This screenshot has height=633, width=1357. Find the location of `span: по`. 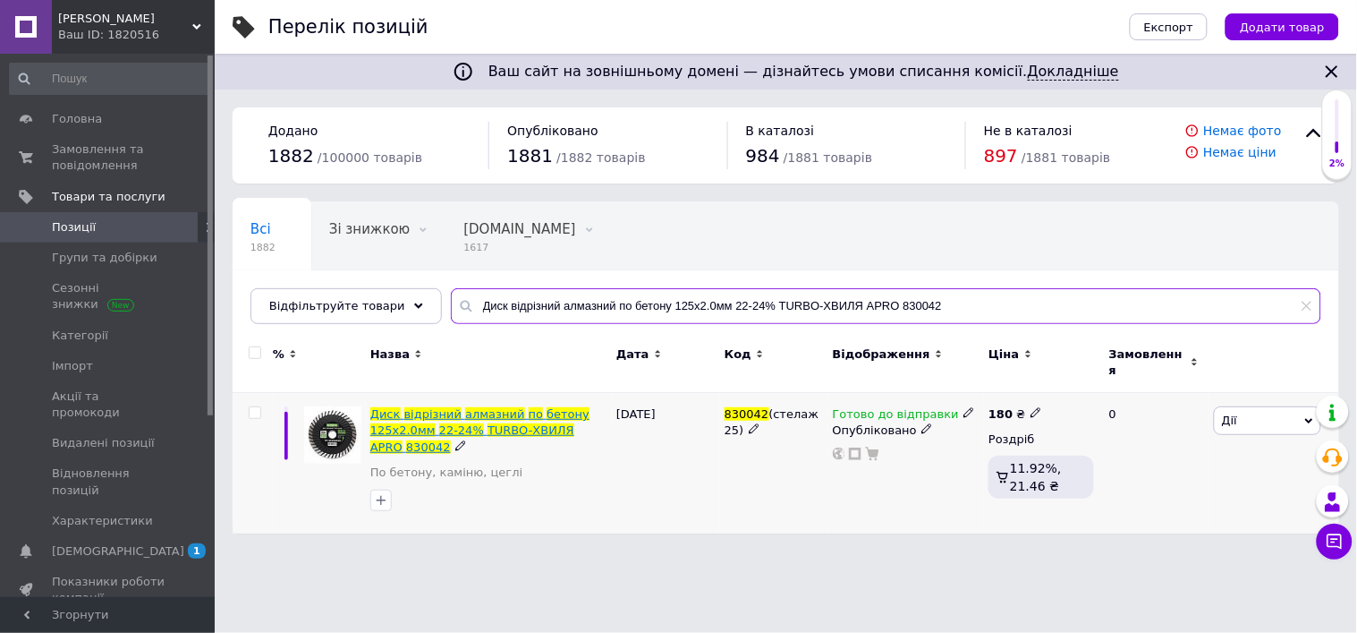

span: по is located at coordinates (536, 413).